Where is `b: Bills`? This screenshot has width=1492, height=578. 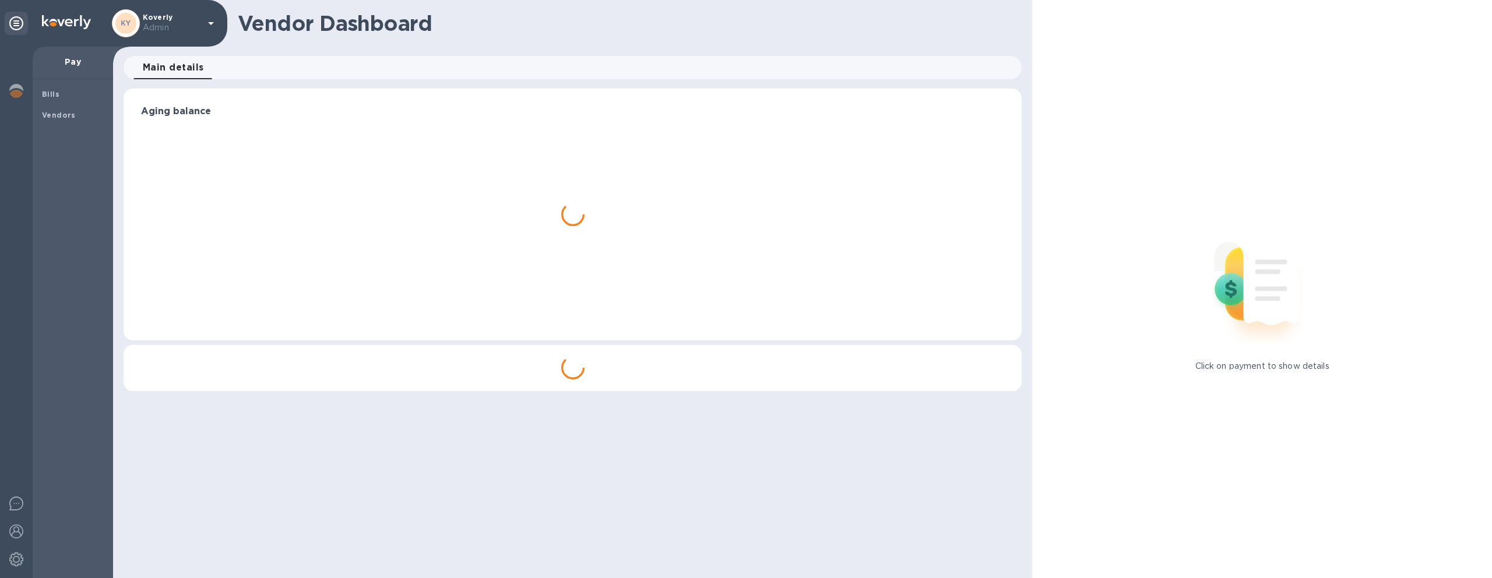
b: Bills is located at coordinates (51, 94).